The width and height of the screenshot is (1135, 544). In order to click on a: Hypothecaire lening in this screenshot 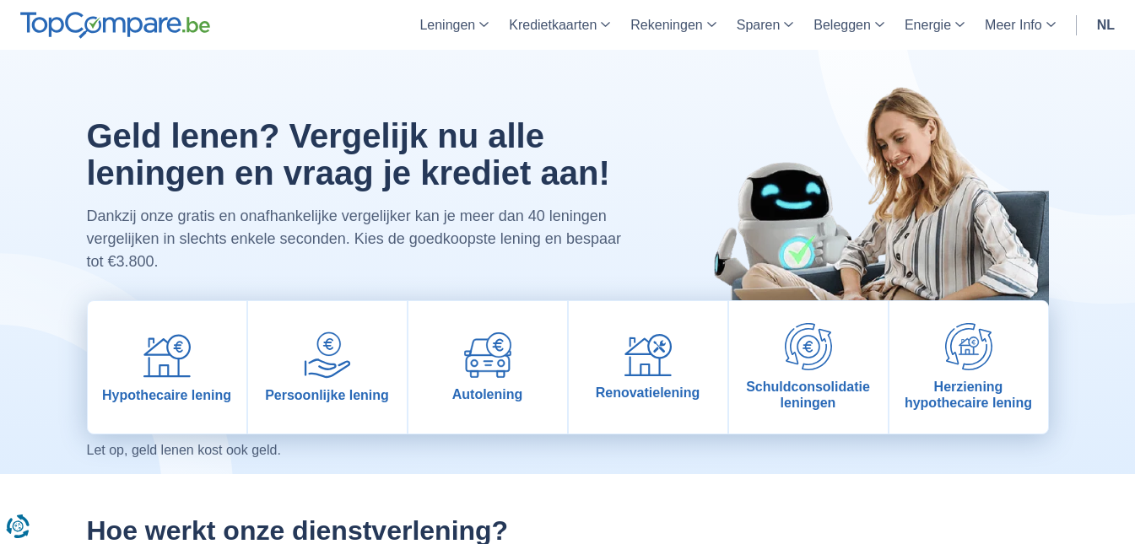, I will do `click(167, 367)`.